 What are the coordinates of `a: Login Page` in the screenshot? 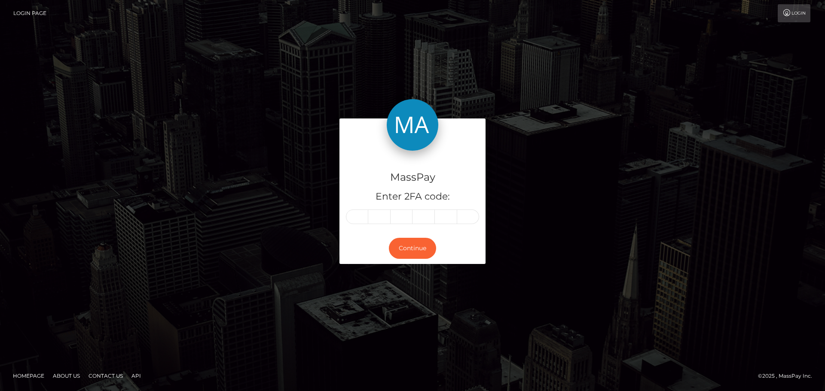 It's located at (30, 13).